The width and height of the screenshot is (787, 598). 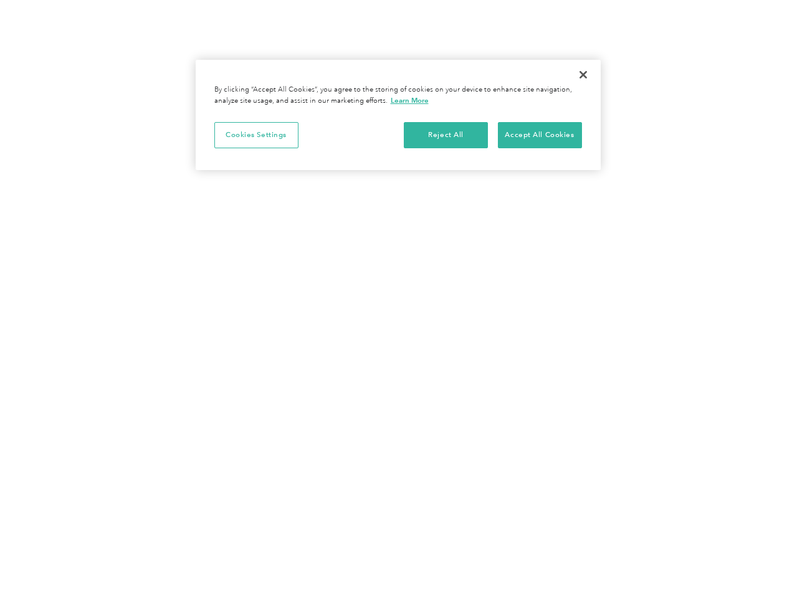 What do you see at coordinates (409, 100) in the screenshot?
I see `a: More information about your privacy, opens in a new tab` at bounding box center [409, 100].